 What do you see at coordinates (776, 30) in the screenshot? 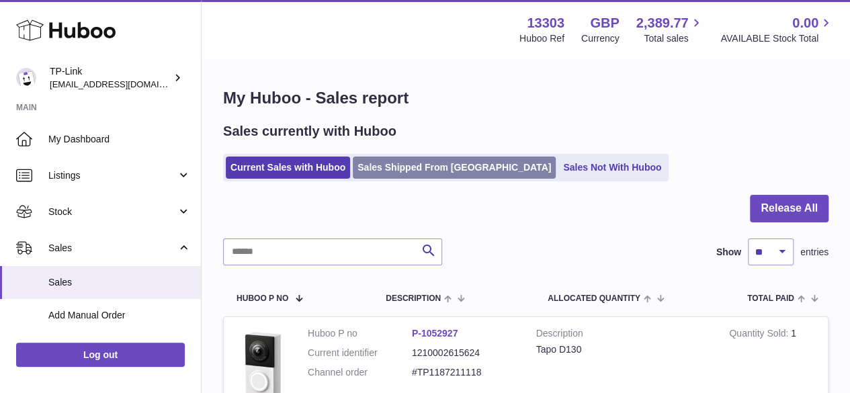
I see `a: 0.00 AVAILABLE Stock Total` at bounding box center [776, 30].